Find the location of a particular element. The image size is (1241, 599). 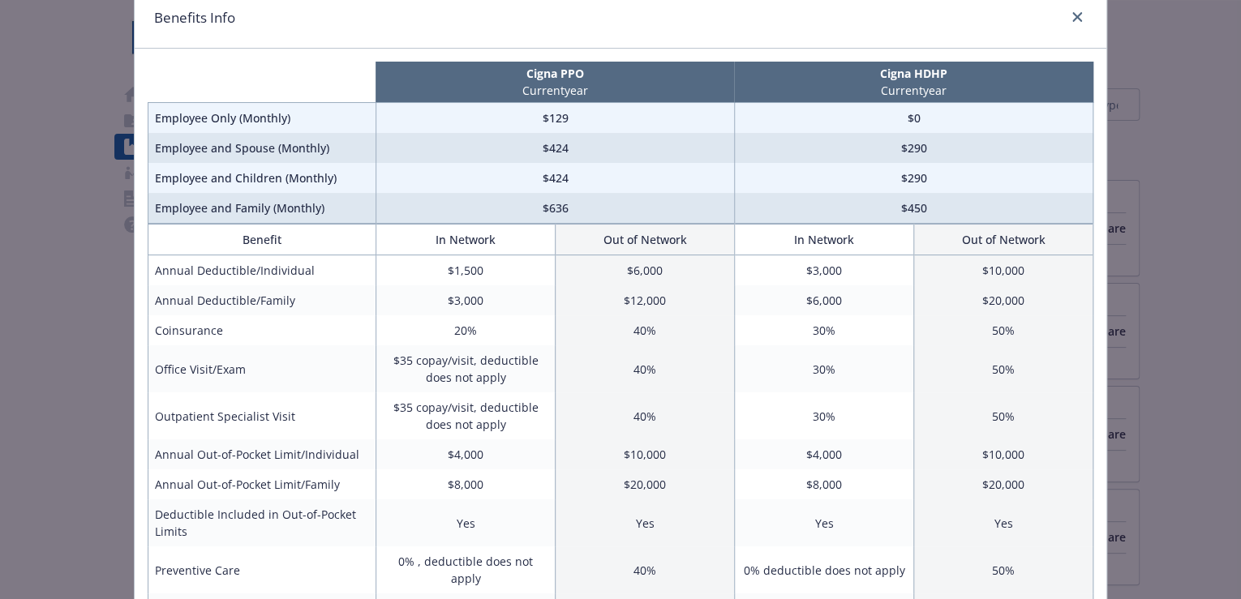

td: $12,000 is located at coordinates (644, 300).